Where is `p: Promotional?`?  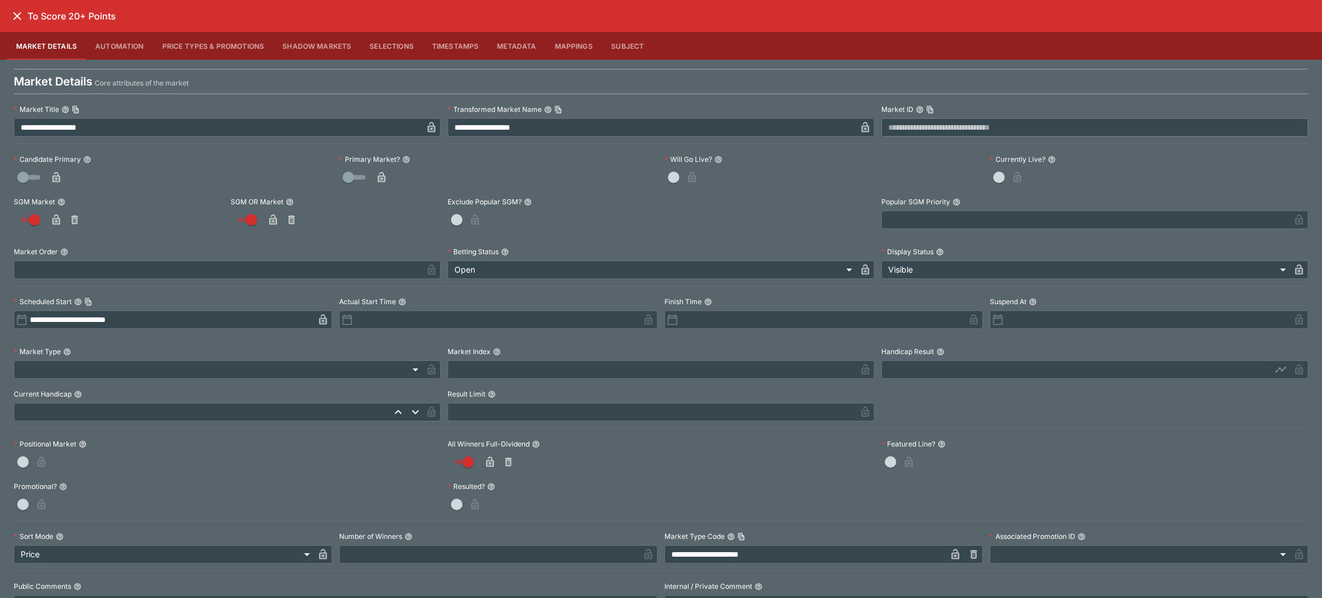 p: Promotional? is located at coordinates (35, 486).